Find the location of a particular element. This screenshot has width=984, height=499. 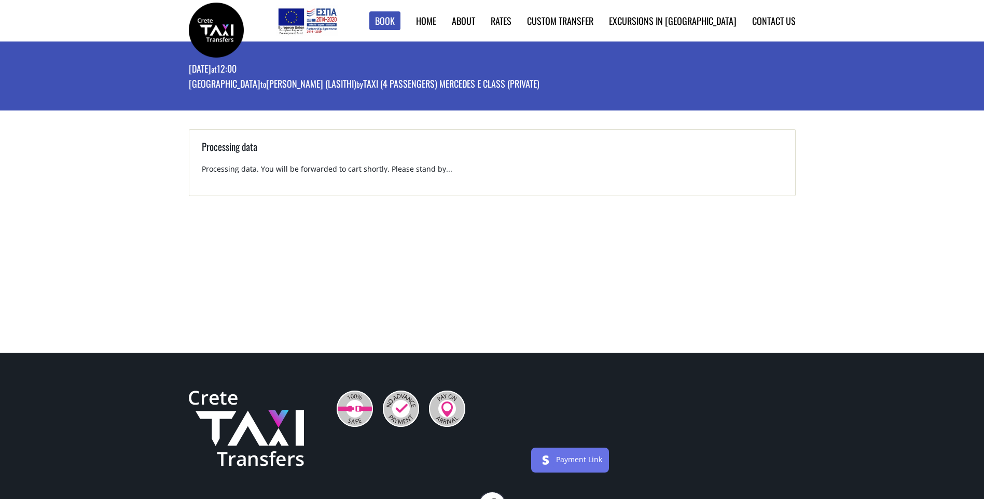

a: Book is located at coordinates (385, 21).